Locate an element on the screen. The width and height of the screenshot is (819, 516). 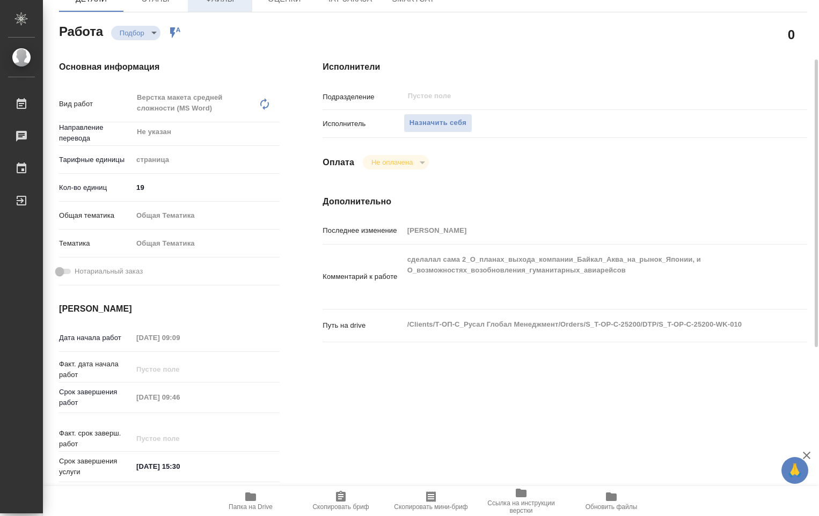
button: Обновить файлы is located at coordinates (612, 501).